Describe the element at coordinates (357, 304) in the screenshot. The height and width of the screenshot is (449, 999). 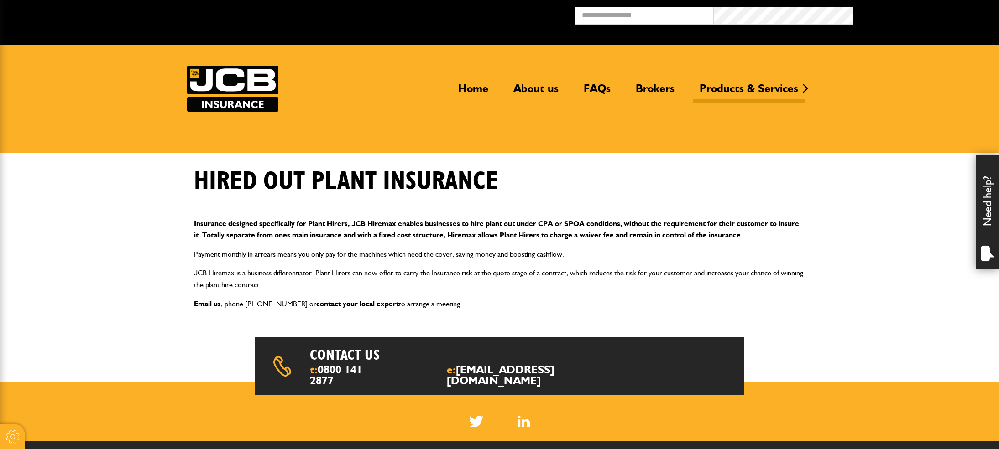
I see `a: contact your local expert` at that location.